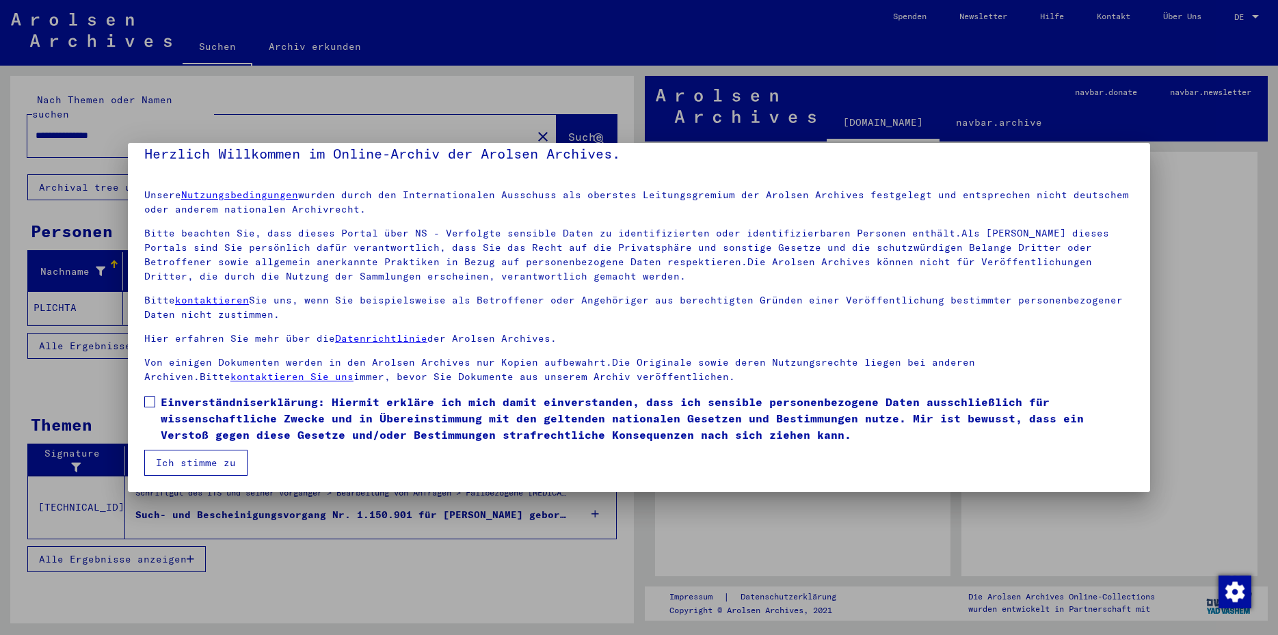 The width and height of the screenshot is (1278, 635). What do you see at coordinates (1235, 592) in the screenshot?
I see `img: Zustimmung ändern` at bounding box center [1235, 592].